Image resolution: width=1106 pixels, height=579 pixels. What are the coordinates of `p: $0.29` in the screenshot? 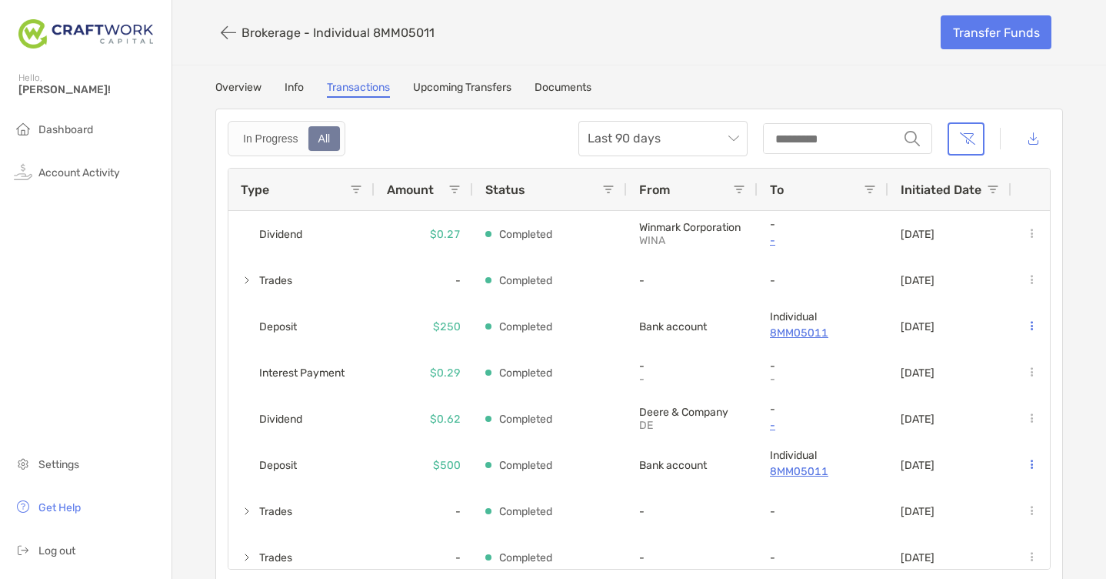 It's located at (445, 372).